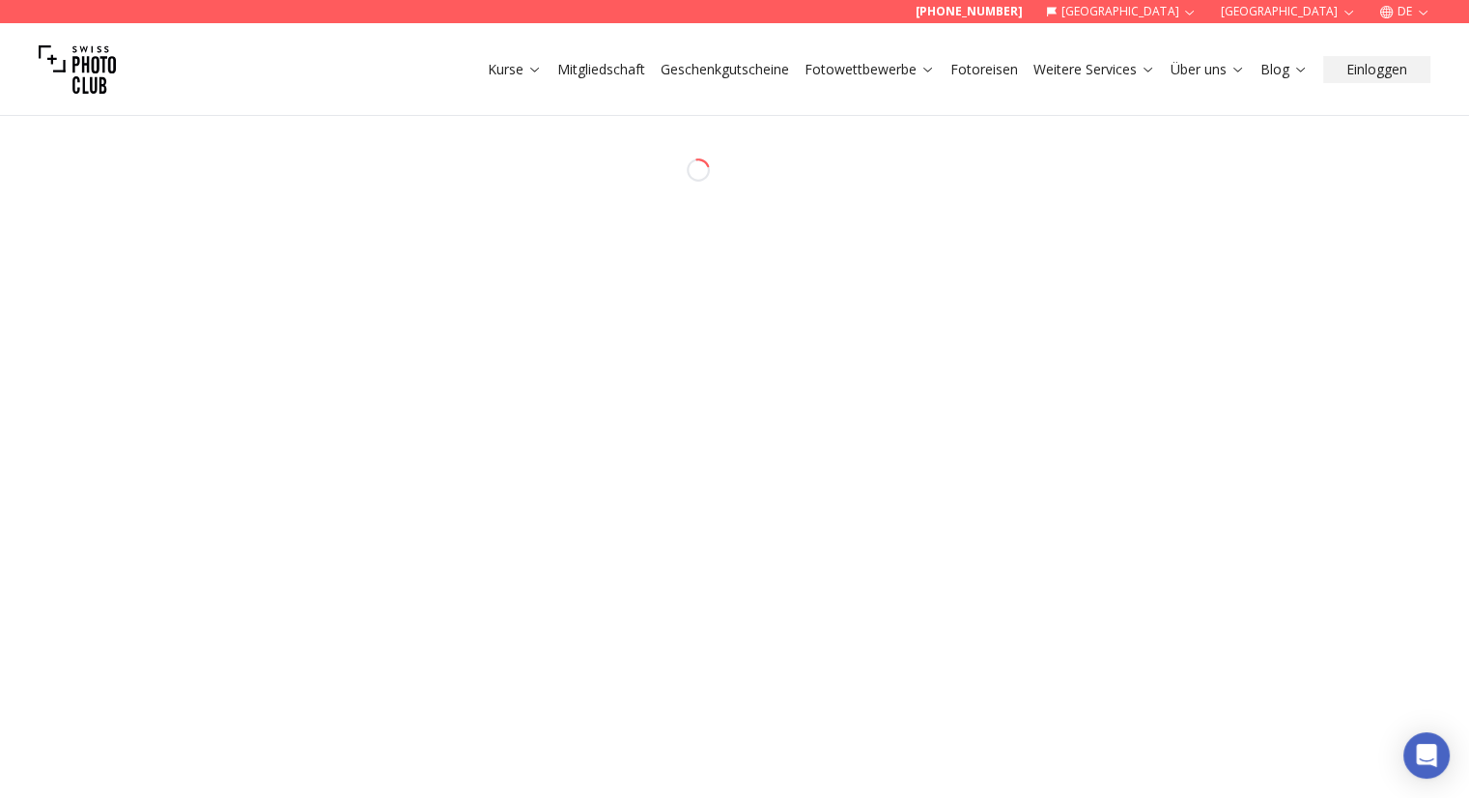 The image size is (1469, 798). I want to click on a: Fotowettbewerbe, so click(869, 70).